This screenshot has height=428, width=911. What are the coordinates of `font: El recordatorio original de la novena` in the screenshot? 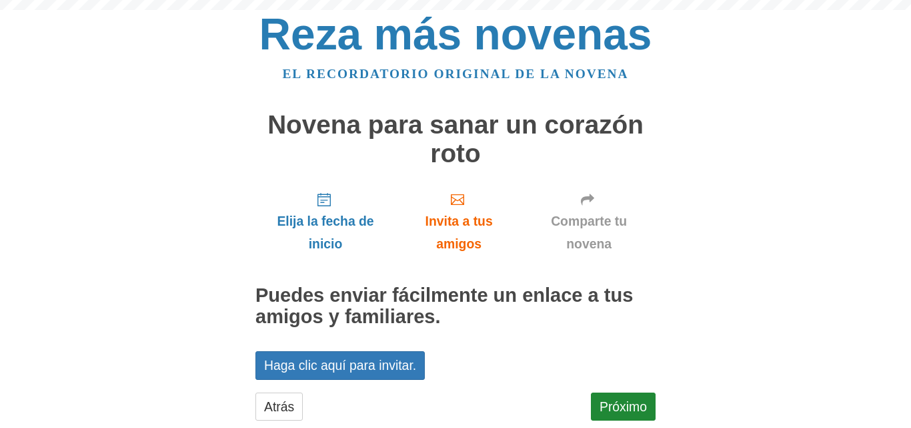 It's located at (455, 73).